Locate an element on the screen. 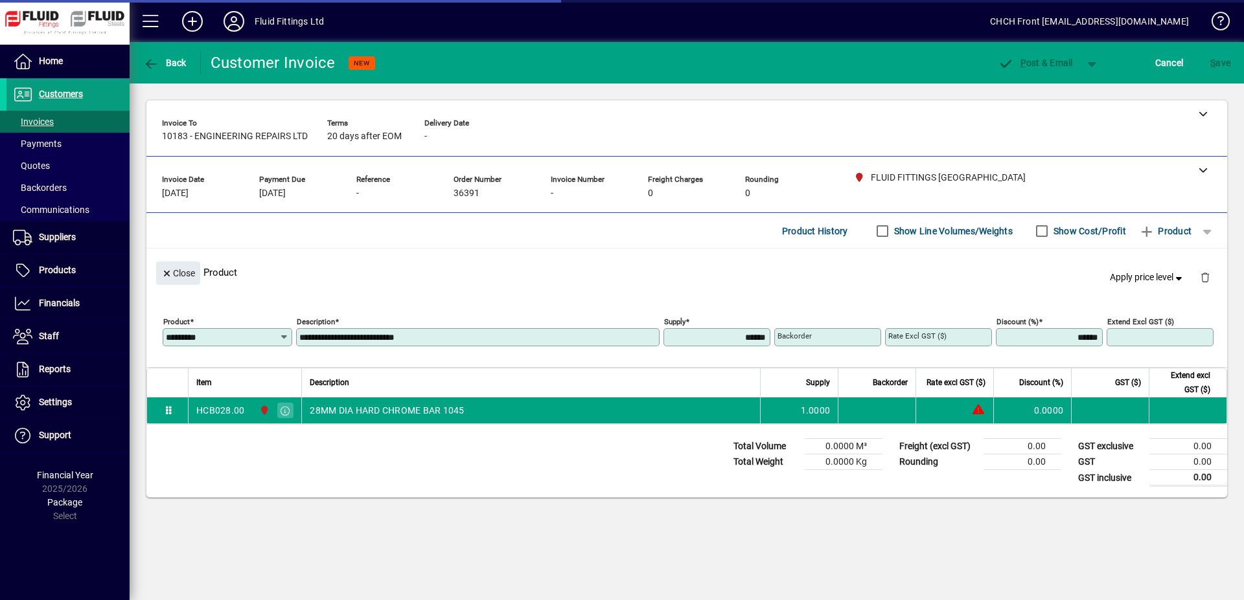 The image size is (1244, 600). span: P is located at coordinates (1023, 63).